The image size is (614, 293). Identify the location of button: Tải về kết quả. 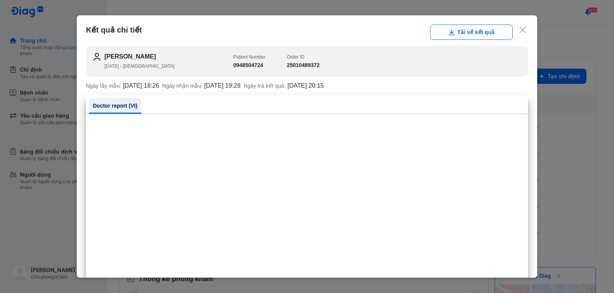
(471, 32).